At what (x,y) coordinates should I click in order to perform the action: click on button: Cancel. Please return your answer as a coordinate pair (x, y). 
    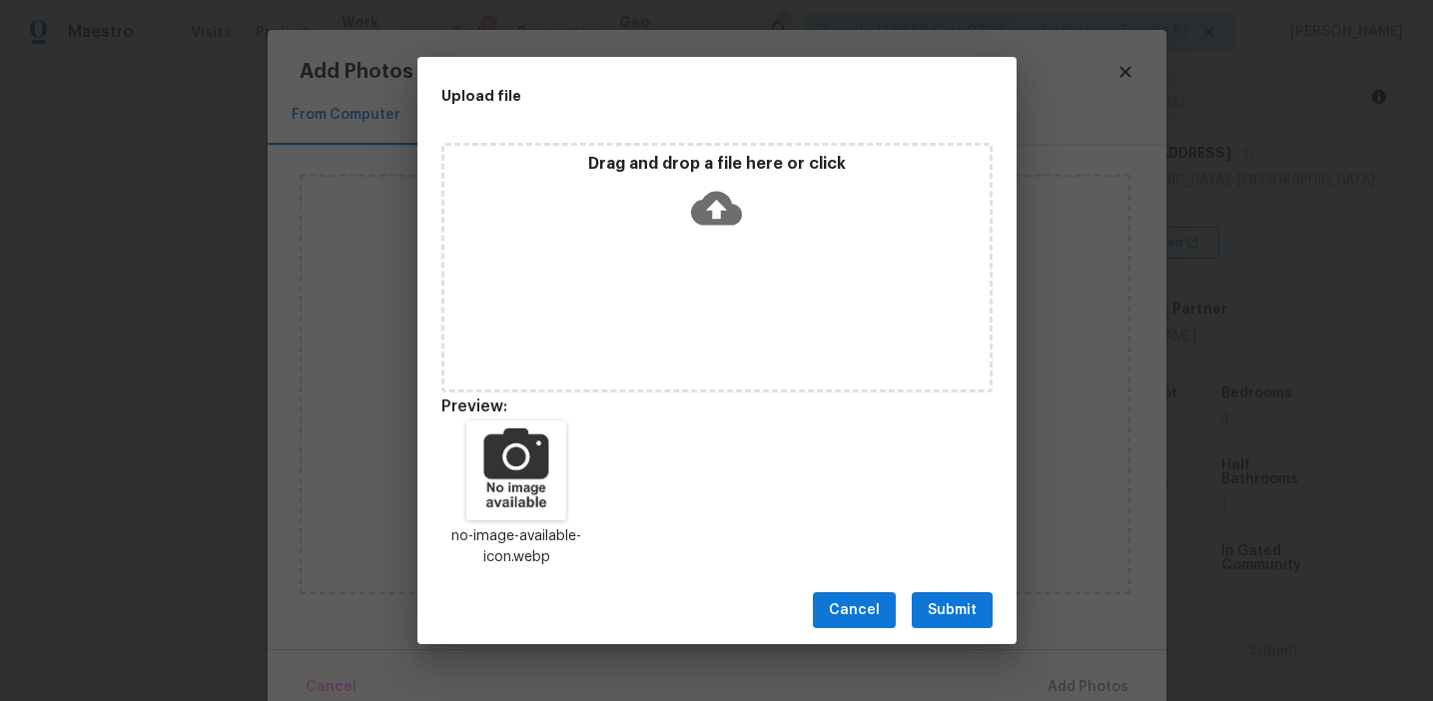
    Looking at the image, I should click on (854, 610).